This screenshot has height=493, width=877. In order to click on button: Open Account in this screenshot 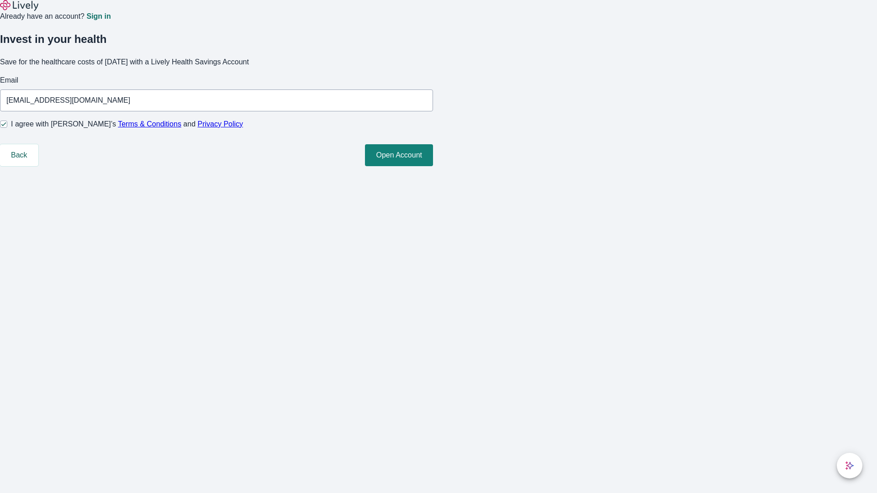, I will do `click(399, 155)`.